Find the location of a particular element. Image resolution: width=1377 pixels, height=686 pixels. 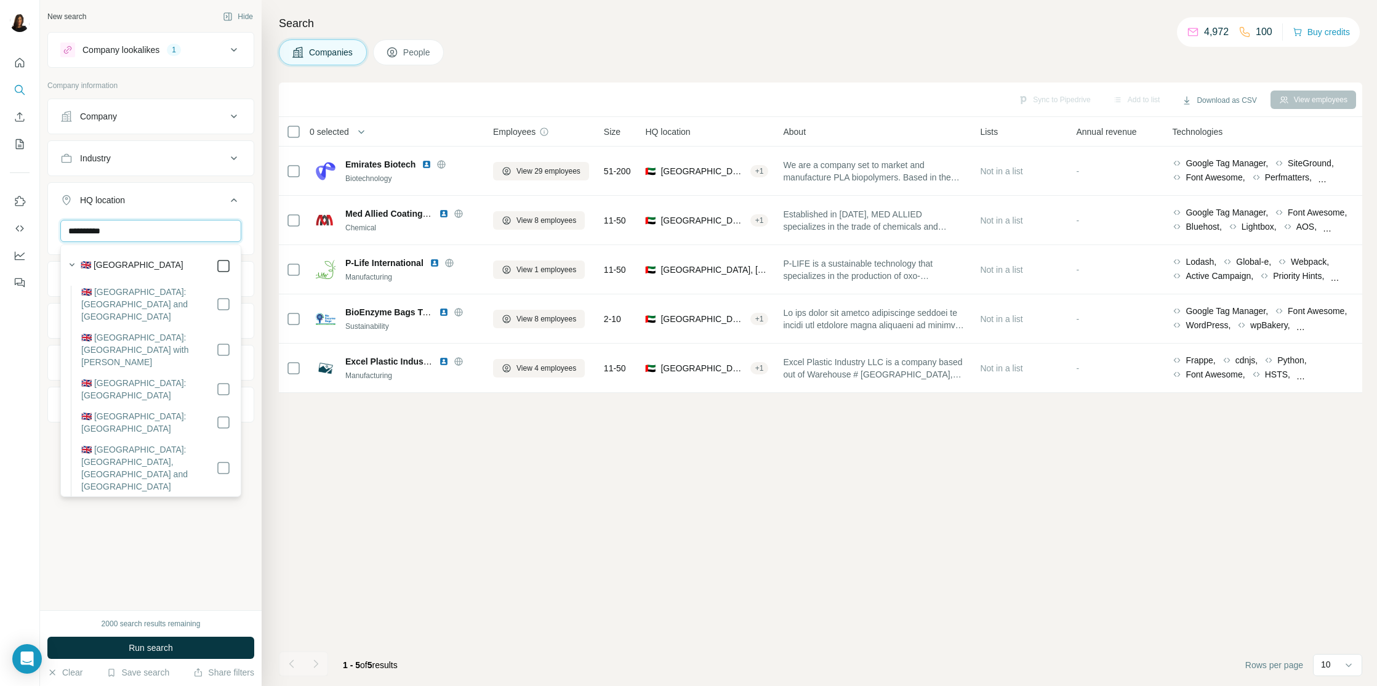

button: Download as CSV is located at coordinates (1219, 100).